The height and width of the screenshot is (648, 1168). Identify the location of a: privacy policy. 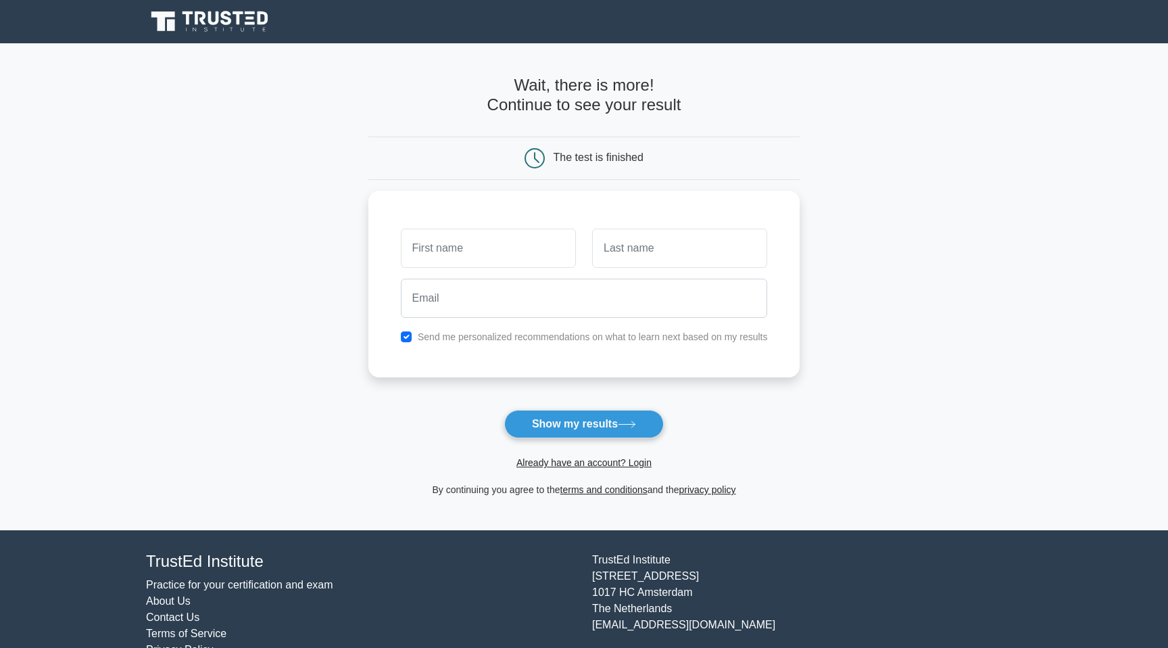
(708, 490).